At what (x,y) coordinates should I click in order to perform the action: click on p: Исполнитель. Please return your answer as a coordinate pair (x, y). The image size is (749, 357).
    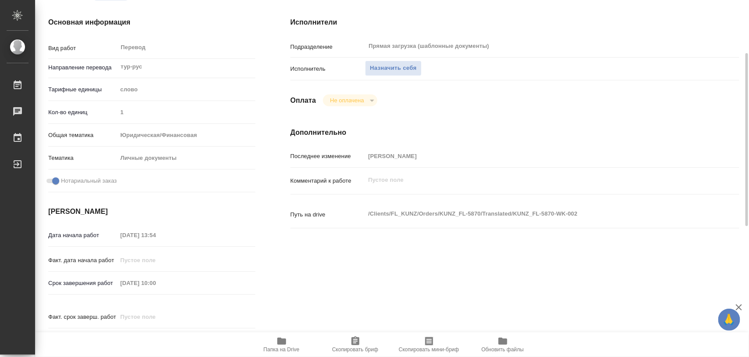
    Looking at the image, I should click on (328, 69).